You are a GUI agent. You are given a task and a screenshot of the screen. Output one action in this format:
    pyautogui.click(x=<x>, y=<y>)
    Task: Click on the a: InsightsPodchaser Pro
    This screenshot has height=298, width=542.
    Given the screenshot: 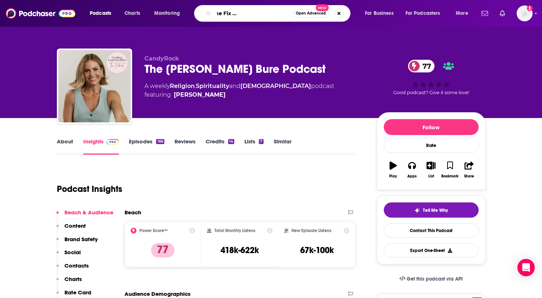 What is the action you would take?
    pyautogui.click(x=101, y=146)
    